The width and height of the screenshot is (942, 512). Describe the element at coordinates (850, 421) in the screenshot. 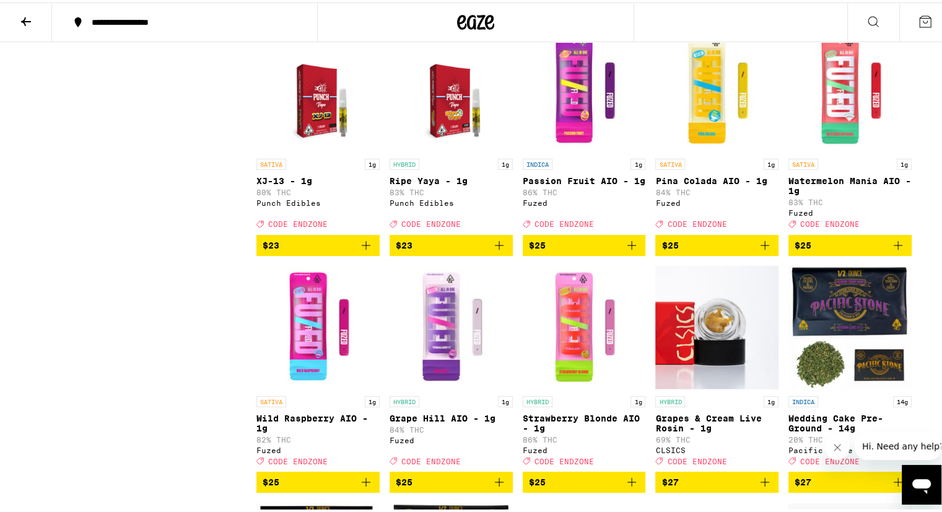

I see `p: Wedding Cake Pre-Ground - 14g` at that location.